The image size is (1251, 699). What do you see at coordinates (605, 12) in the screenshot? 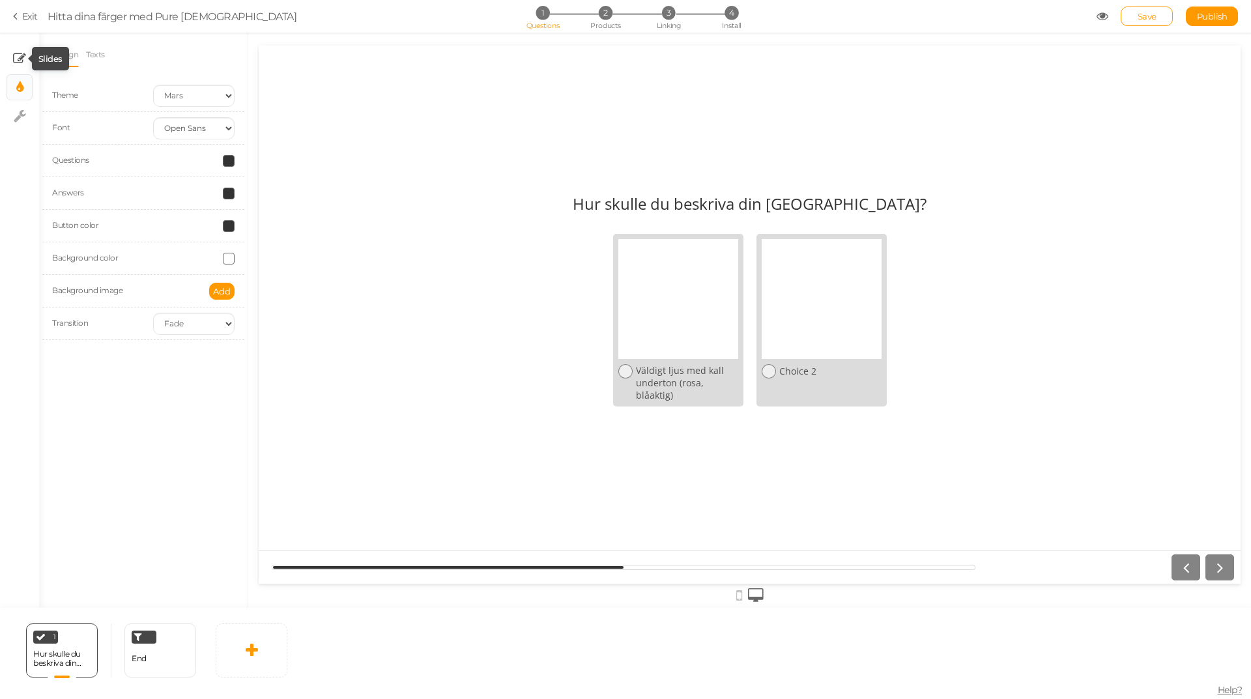
I see `li: 2 Products` at bounding box center [605, 12].